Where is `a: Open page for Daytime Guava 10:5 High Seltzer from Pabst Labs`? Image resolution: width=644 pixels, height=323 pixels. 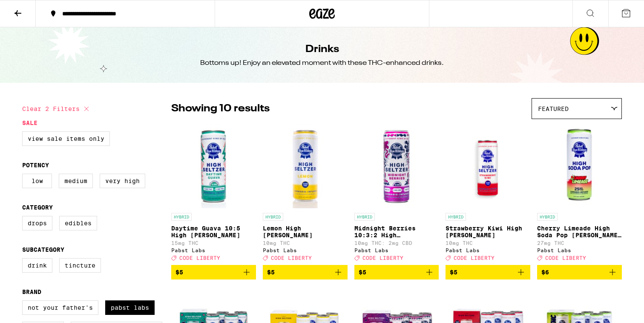
a: Open page for Daytime Guava 10:5 High Seltzer from Pabst Labs is located at coordinates (214, 194).